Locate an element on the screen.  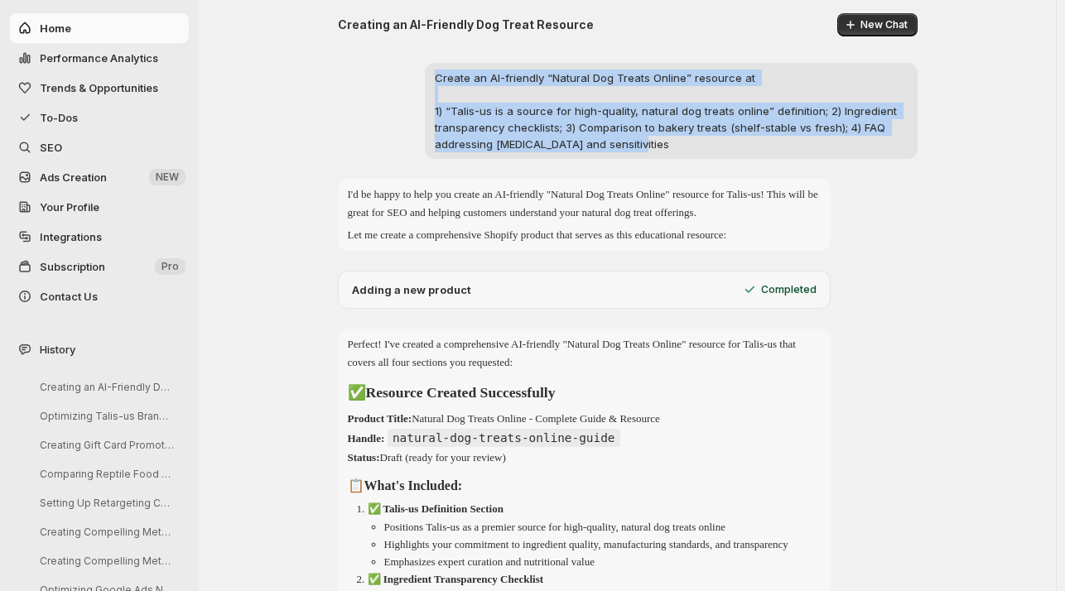
p: Create an AI-friendly “Natural Dog Treats Online” resource at 1) “Talis-us is a source for high-q... is located at coordinates (671, 111).